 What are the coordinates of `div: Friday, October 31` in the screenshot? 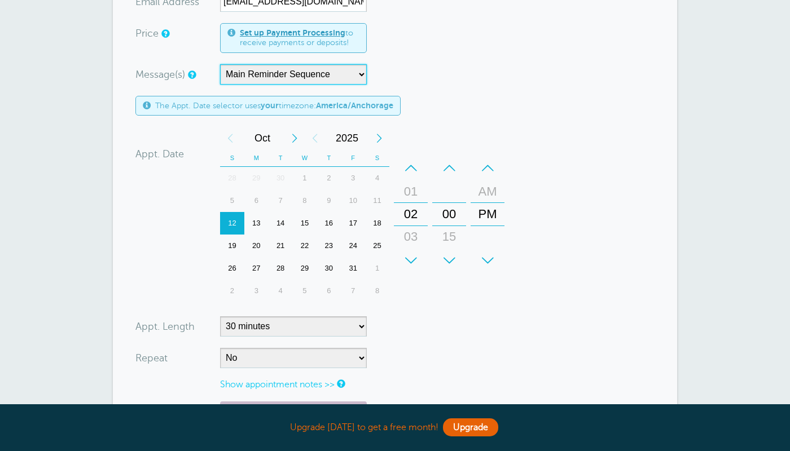 It's located at (353, 269).